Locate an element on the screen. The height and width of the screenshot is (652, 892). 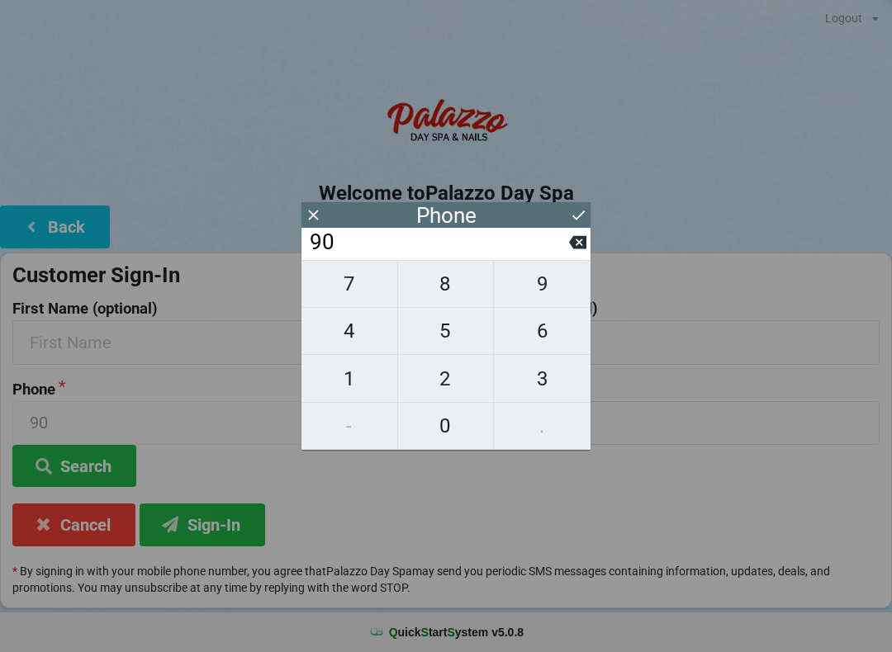
span: 1 is located at coordinates (349, 379).